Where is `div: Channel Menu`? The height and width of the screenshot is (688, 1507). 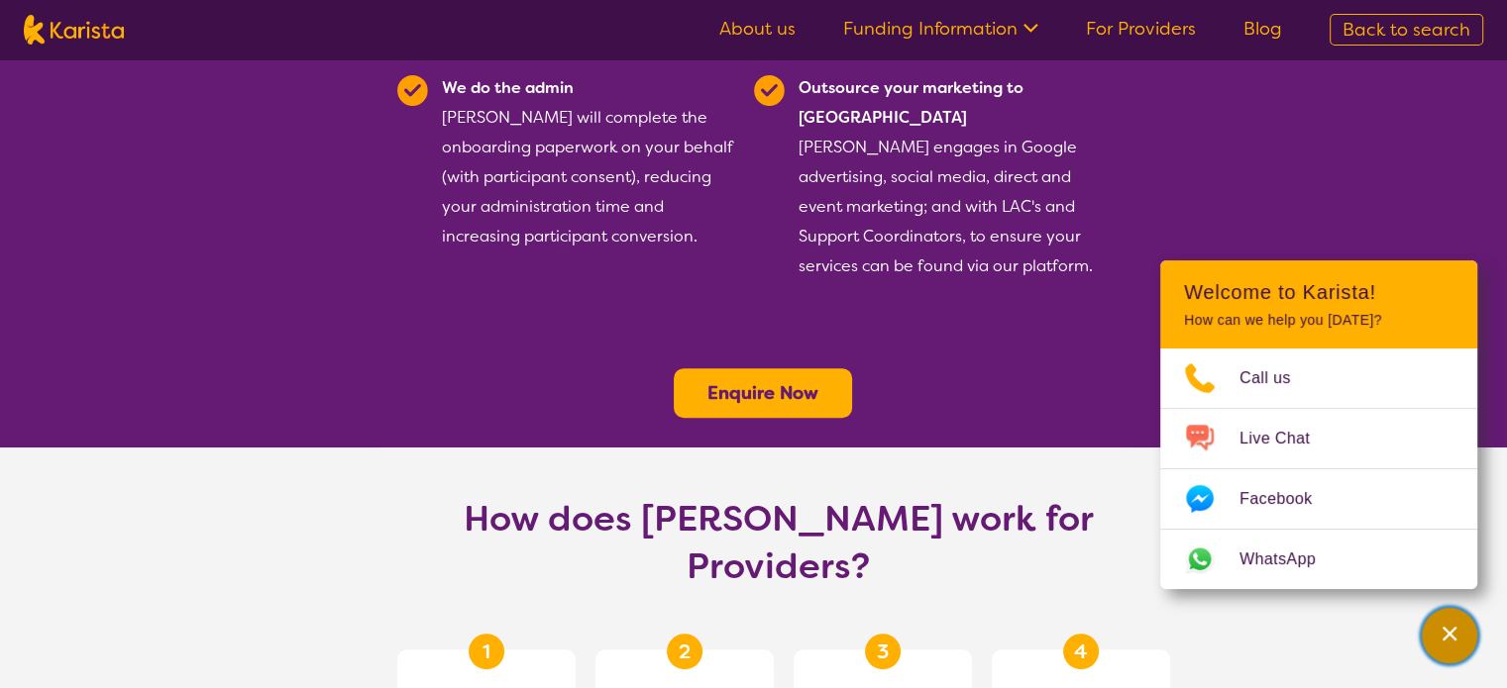 div: Channel Menu is located at coordinates (1318, 425).